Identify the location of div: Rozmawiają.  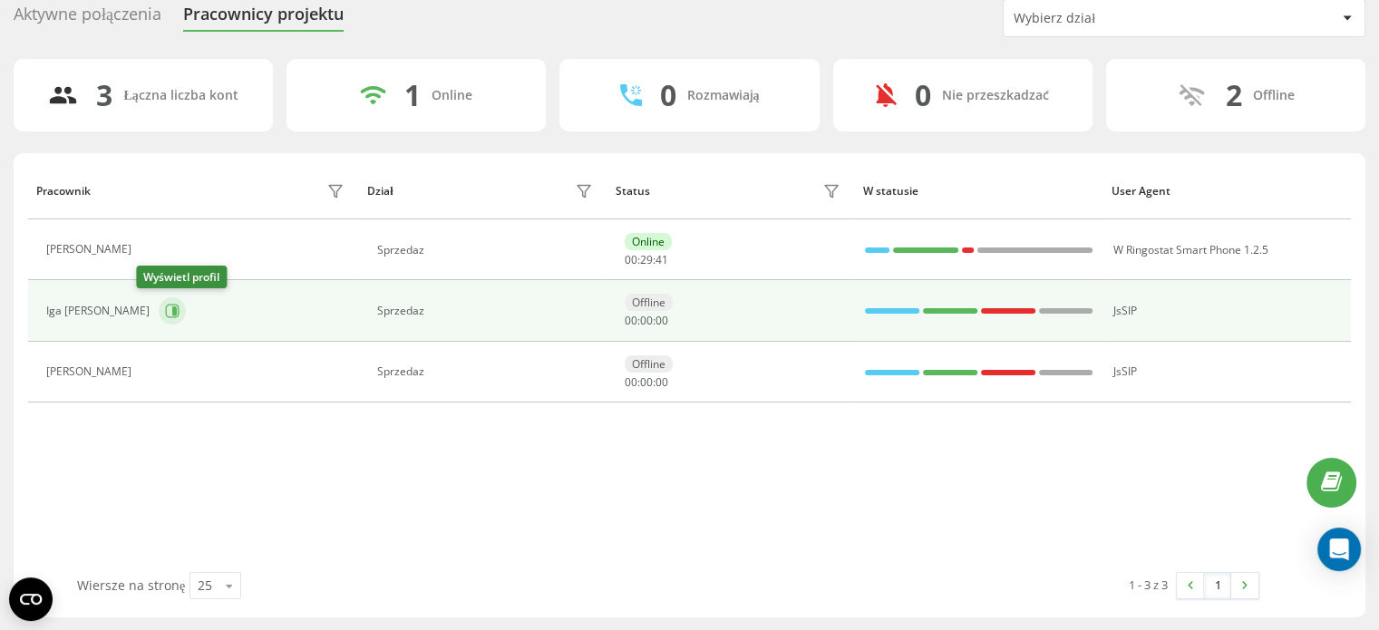
(724, 95).